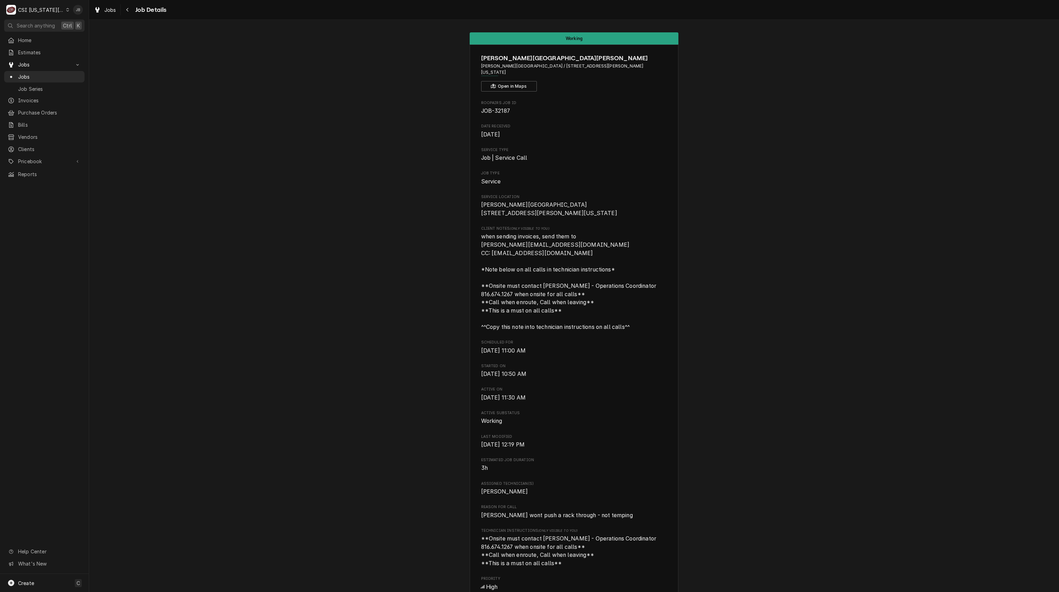 The width and height of the screenshot is (1059, 592). I want to click on span: 3h, so click(484, 468).